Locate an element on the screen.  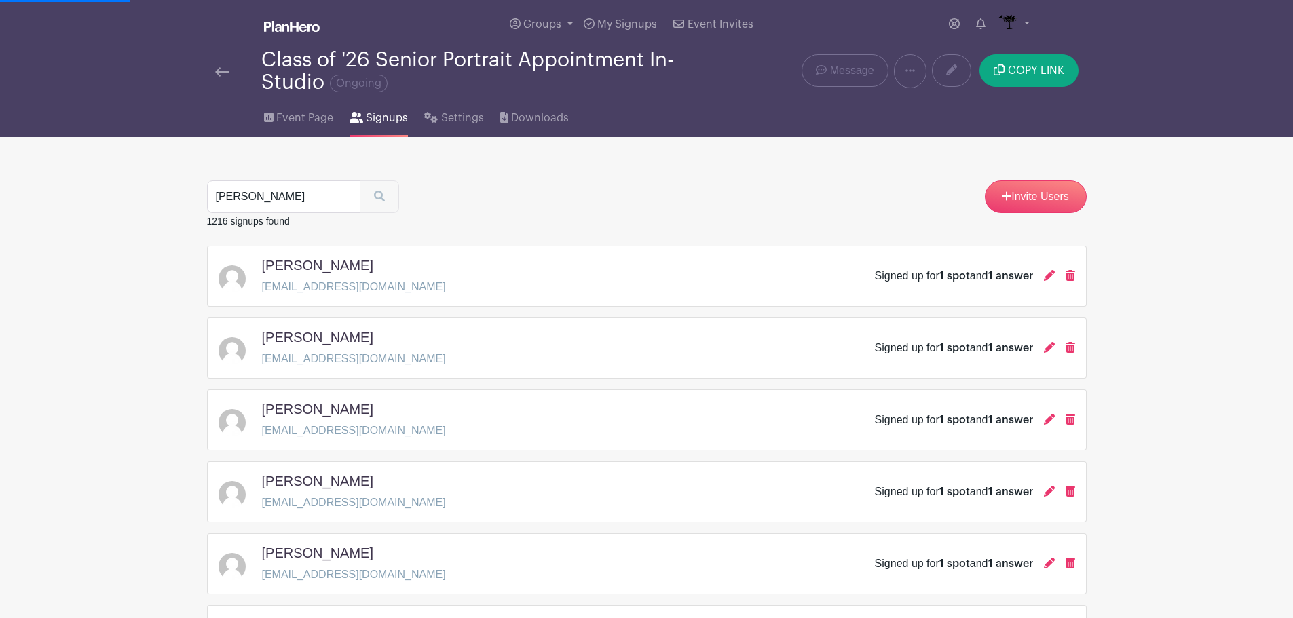
span: Downloads is located at coordinates (539, 118).